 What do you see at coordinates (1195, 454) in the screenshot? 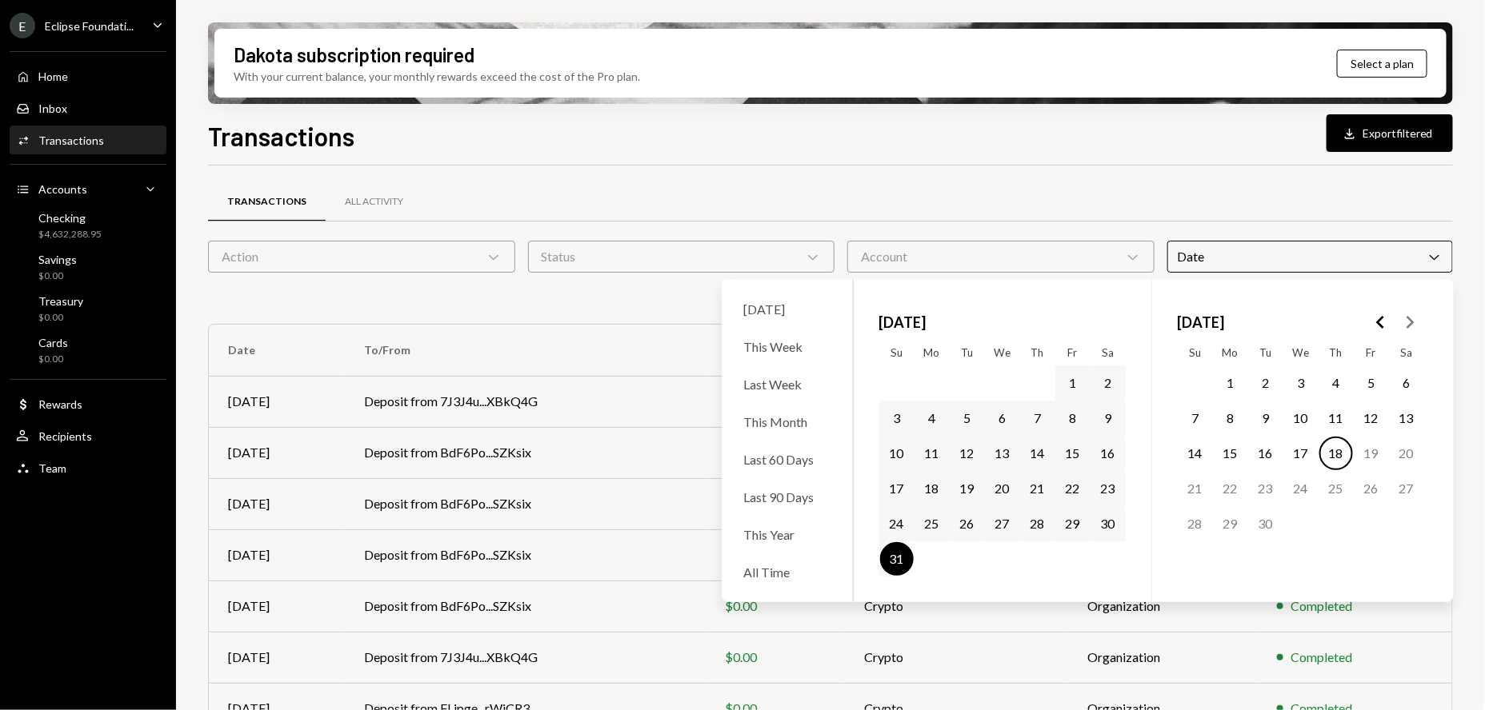
I see `button: Sunday, September 14th, 2025` at bounding box center [1195, 454].